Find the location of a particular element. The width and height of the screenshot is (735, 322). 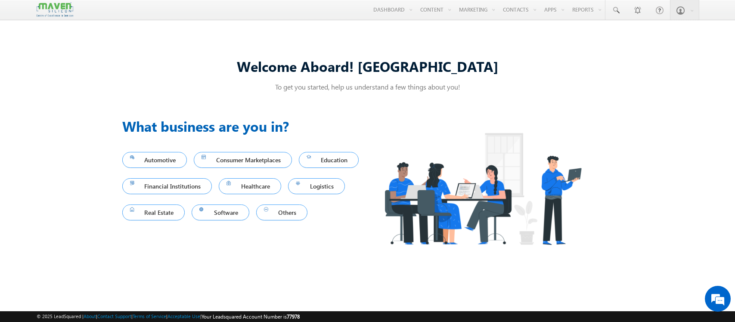

span: Your Leadsquared Account Number is is located at coordinates (251, 316).